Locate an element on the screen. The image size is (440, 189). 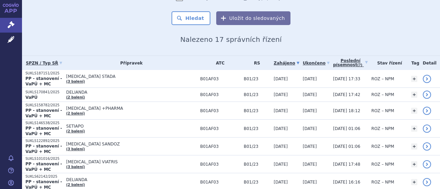
a: Ukončeno is located at coordinates (316, 63).